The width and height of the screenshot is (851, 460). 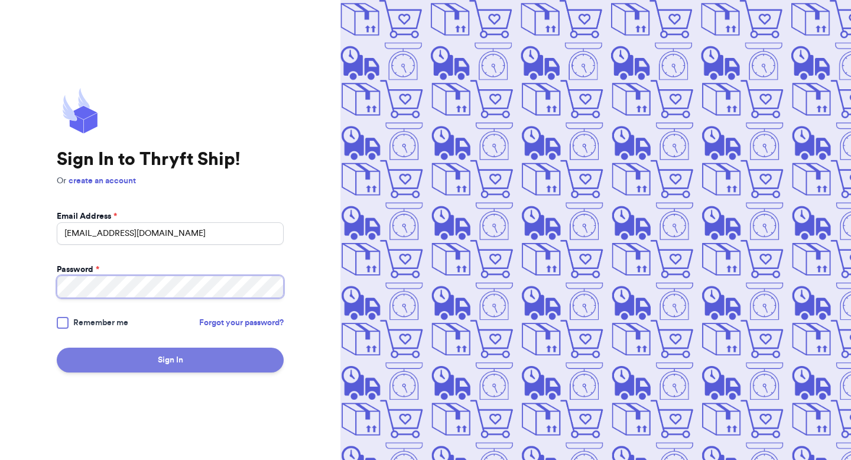 I want to click on button: Sign In, so click(x=170, y=360).